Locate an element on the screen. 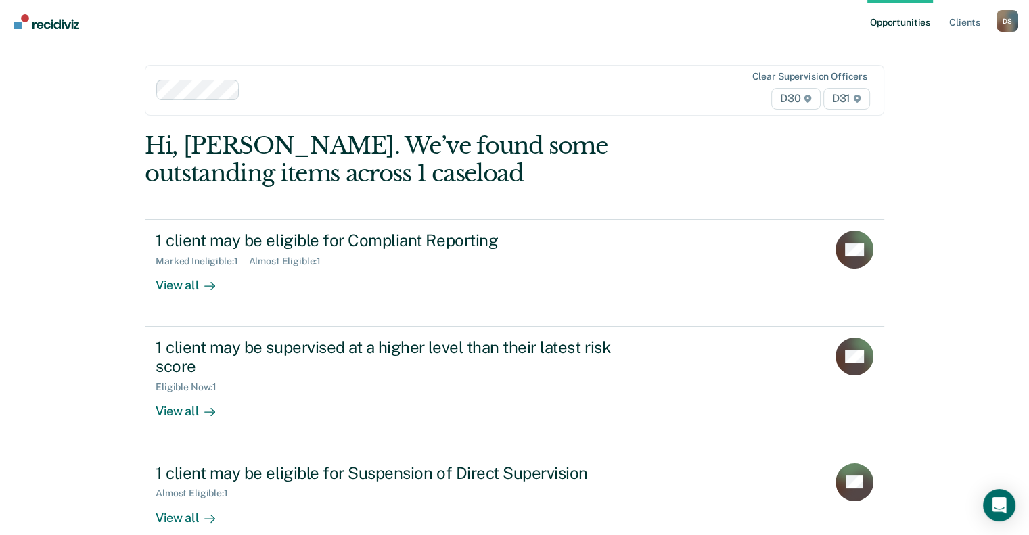 This screenshot has width=1029, height=535. div: D S is located at coordinates (1008, 21).